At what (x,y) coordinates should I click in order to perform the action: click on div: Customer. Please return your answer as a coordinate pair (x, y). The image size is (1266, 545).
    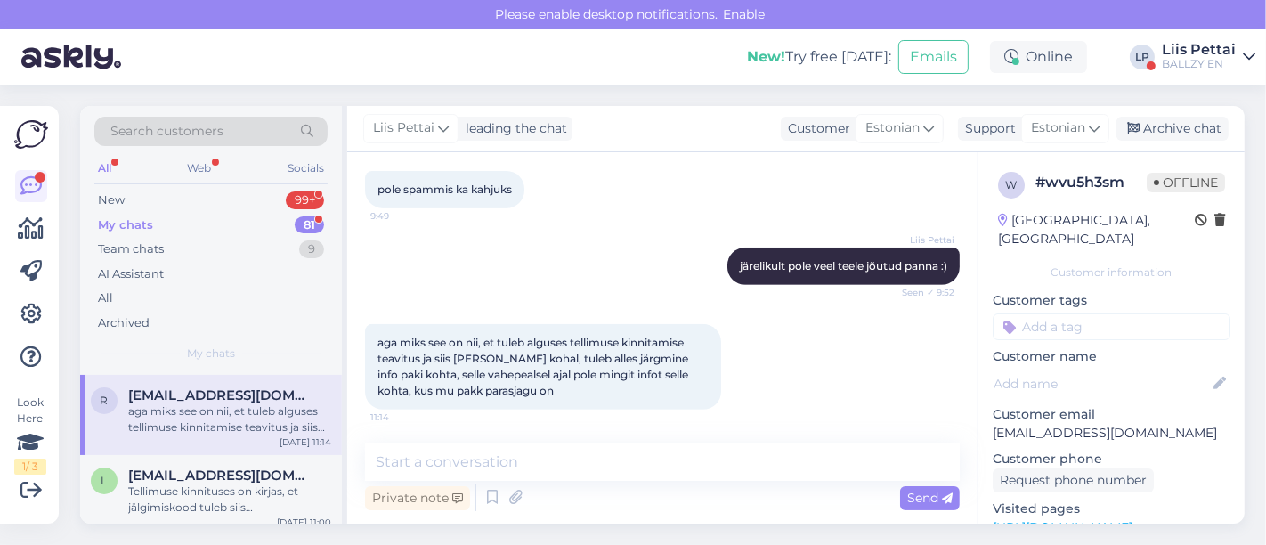
    Looking at the image, I should click on (816, 128).